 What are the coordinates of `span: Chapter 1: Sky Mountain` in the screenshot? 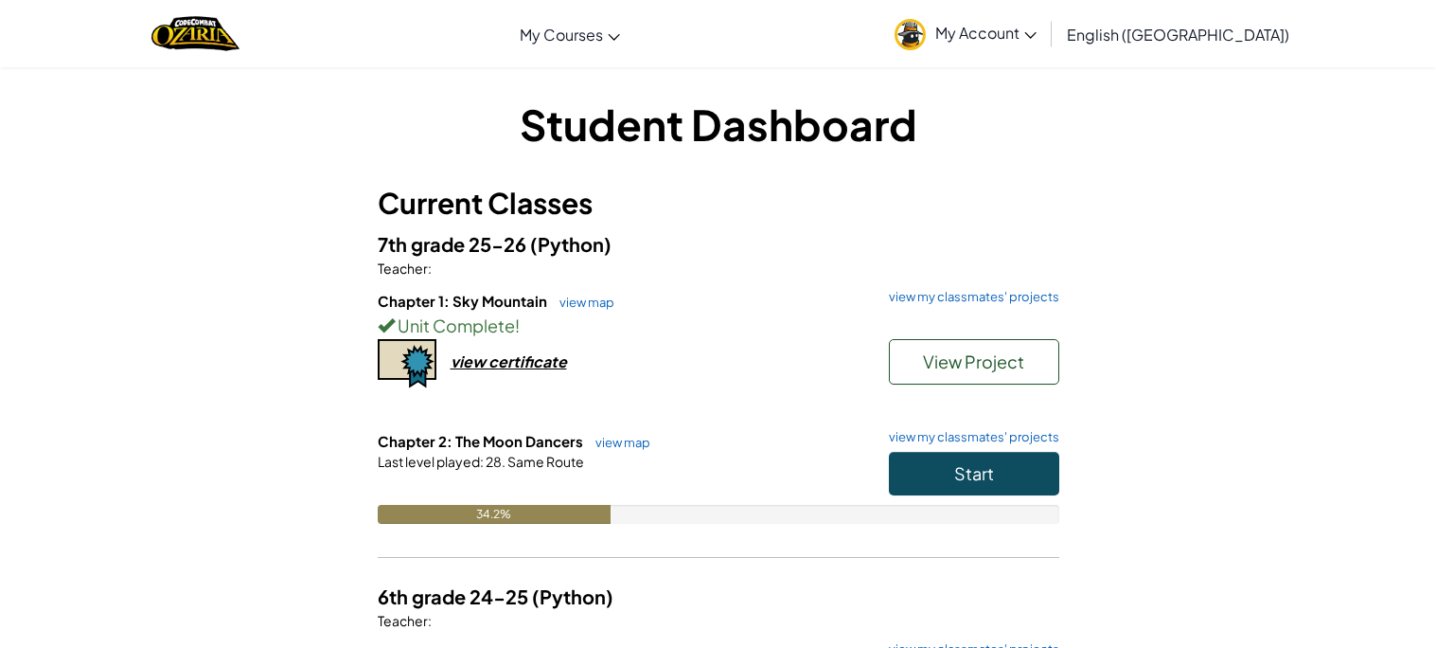 It's located at (464, 300).